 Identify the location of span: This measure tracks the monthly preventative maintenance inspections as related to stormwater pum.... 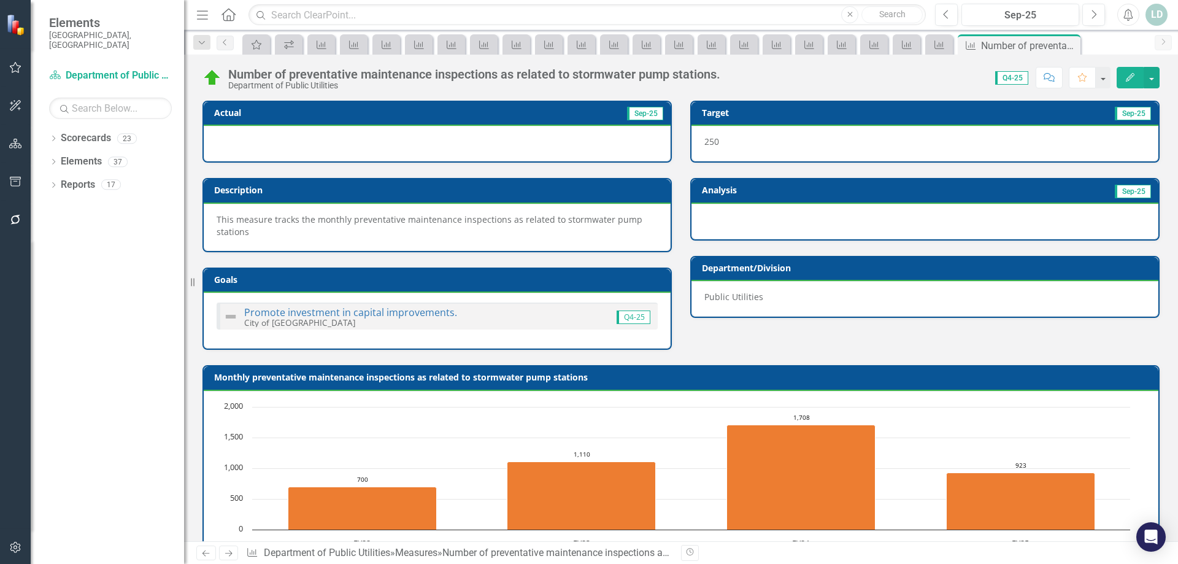
(430, 225).